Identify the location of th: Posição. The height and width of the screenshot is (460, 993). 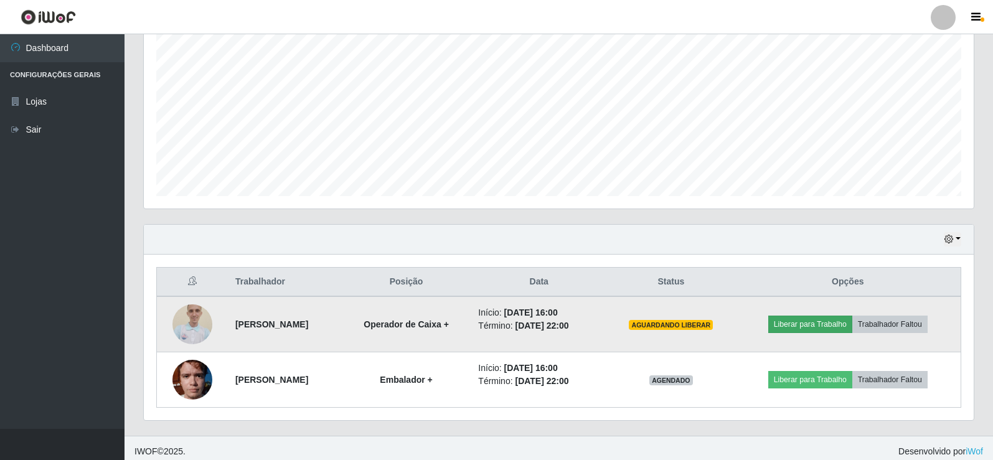
(406, 282).